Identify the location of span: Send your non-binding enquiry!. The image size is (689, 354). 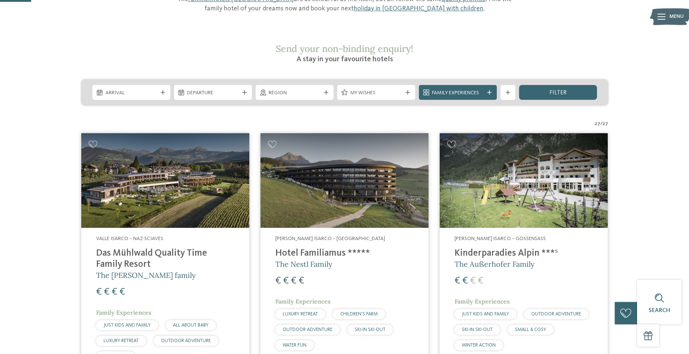
(344, 49).